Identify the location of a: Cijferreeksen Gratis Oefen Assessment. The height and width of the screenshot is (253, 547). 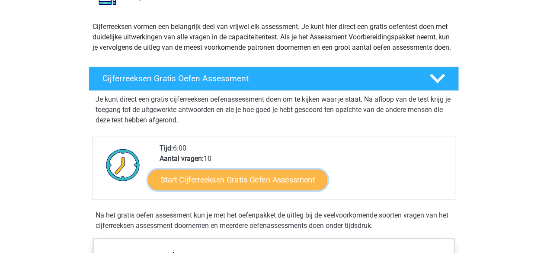
(274, 79).